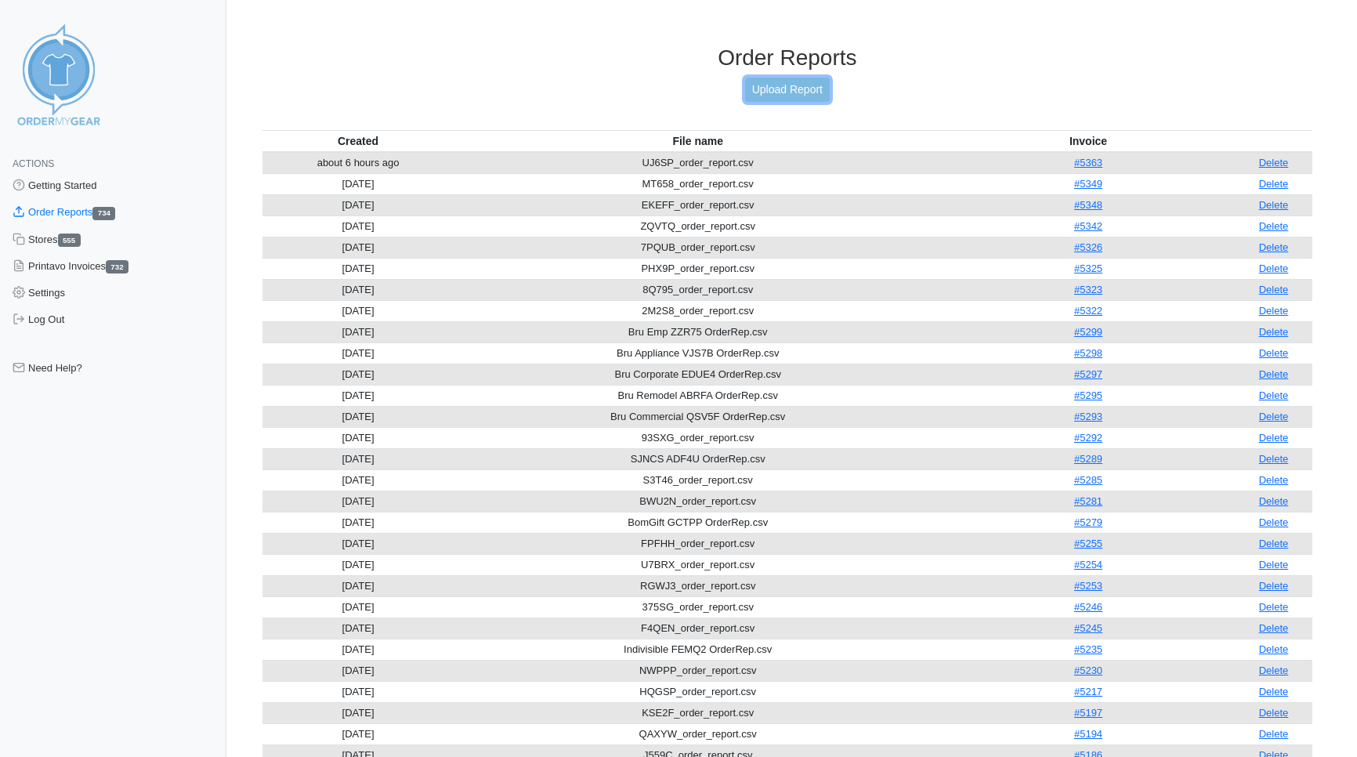  Describe the element at coordinates (1088, 247) in the screenshot. I see `a: #5326` at that location.